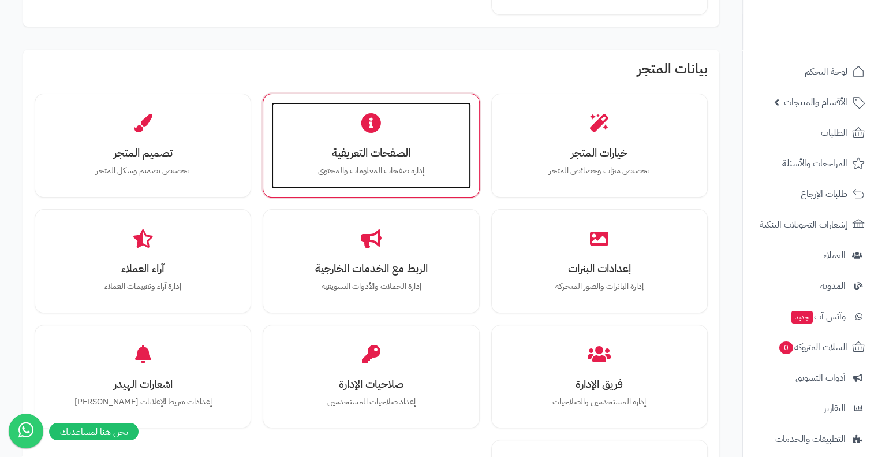 The width and height of the screenshot is (878, 457). What do you see at coordinates (811, 316) in the screenshot?
I see `a: وآتس آبجديد` at bounding box center [811, 316].